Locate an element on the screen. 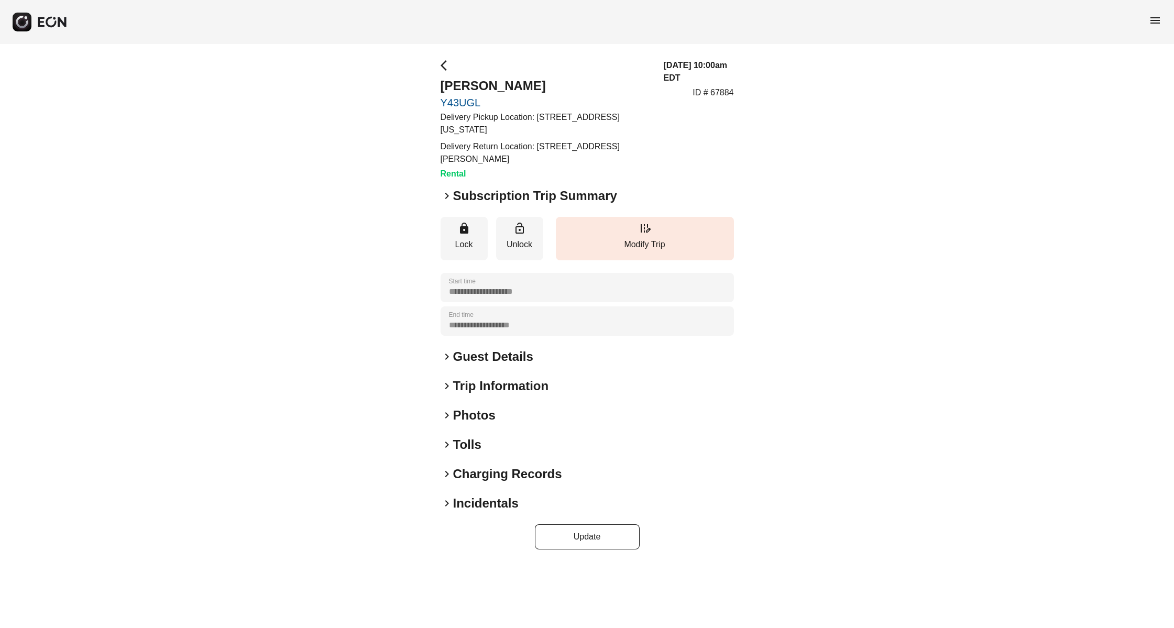  h2: Tolls is located at coordinates (467, 445).